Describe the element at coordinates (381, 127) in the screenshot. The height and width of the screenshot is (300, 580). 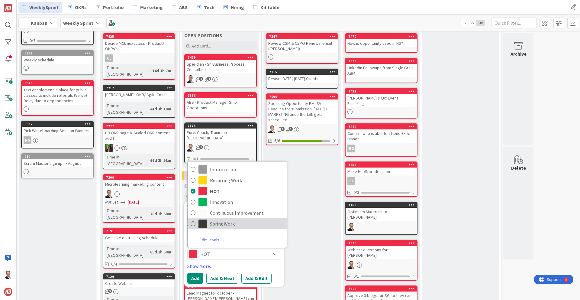
I see `div: 7449` at that location.